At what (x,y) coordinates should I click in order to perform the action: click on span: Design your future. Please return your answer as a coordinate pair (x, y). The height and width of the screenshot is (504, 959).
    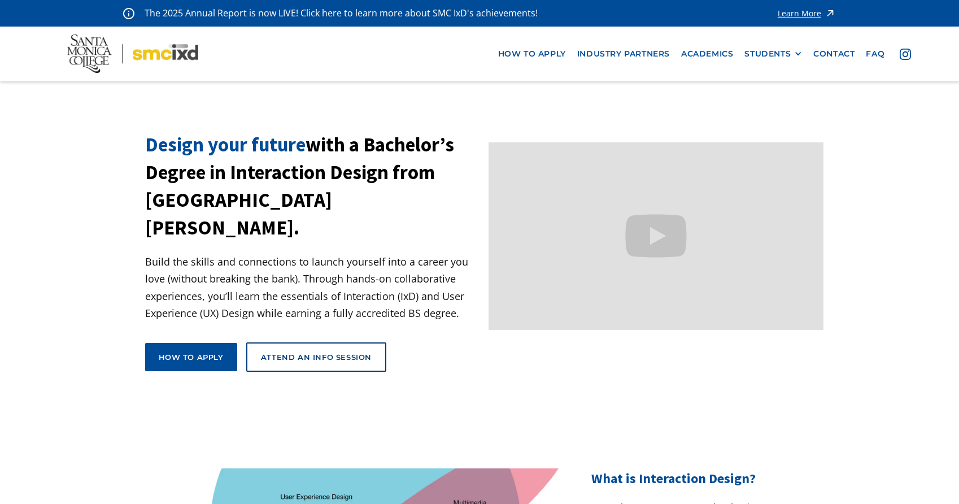
    Looking at the image, I should click on (225, 145).